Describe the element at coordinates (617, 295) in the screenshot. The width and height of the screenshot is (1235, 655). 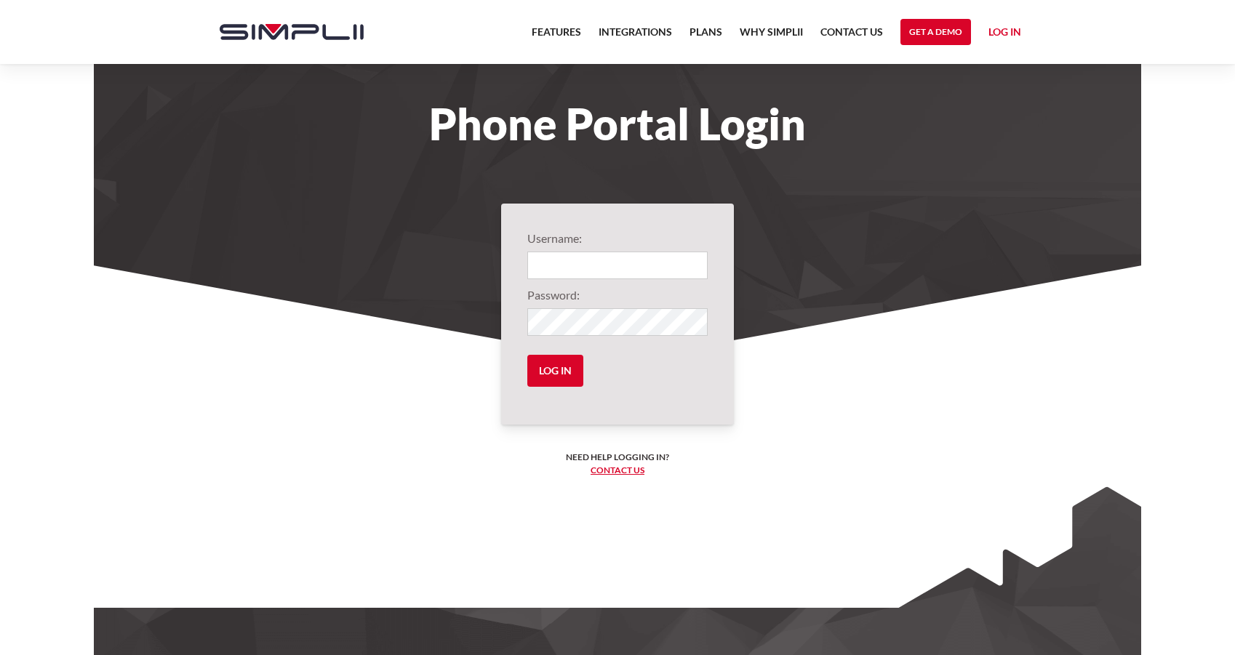
I see `label: Password:` at that location.